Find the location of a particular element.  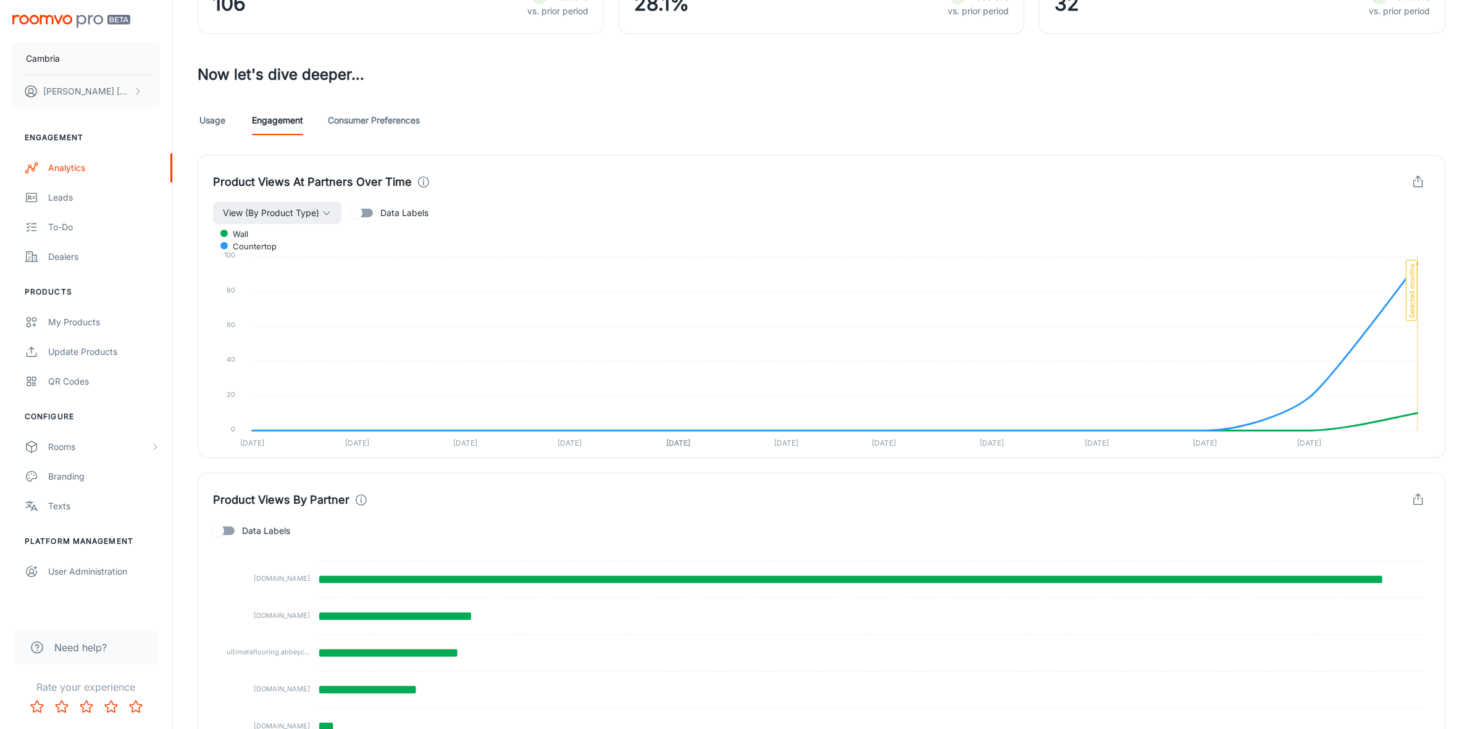

div: Rooms is located at coordinates (99, 447).